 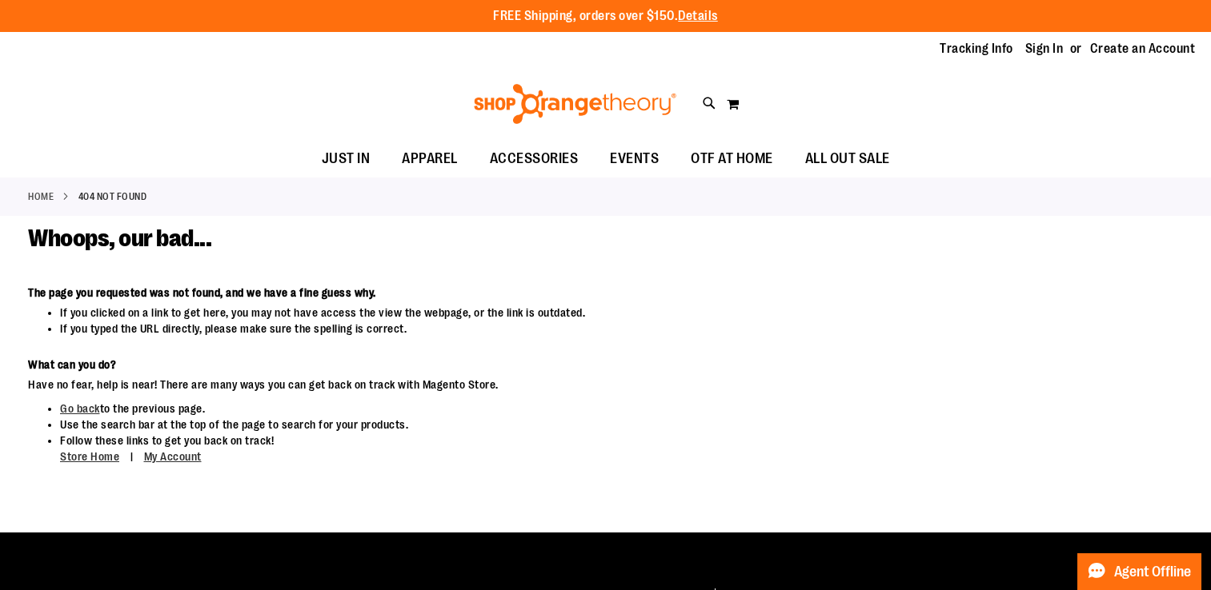 What do you see at coordinates (634, 158) in the screenshot?
I see `span: EVENTS` at bounding box center [634, 158].